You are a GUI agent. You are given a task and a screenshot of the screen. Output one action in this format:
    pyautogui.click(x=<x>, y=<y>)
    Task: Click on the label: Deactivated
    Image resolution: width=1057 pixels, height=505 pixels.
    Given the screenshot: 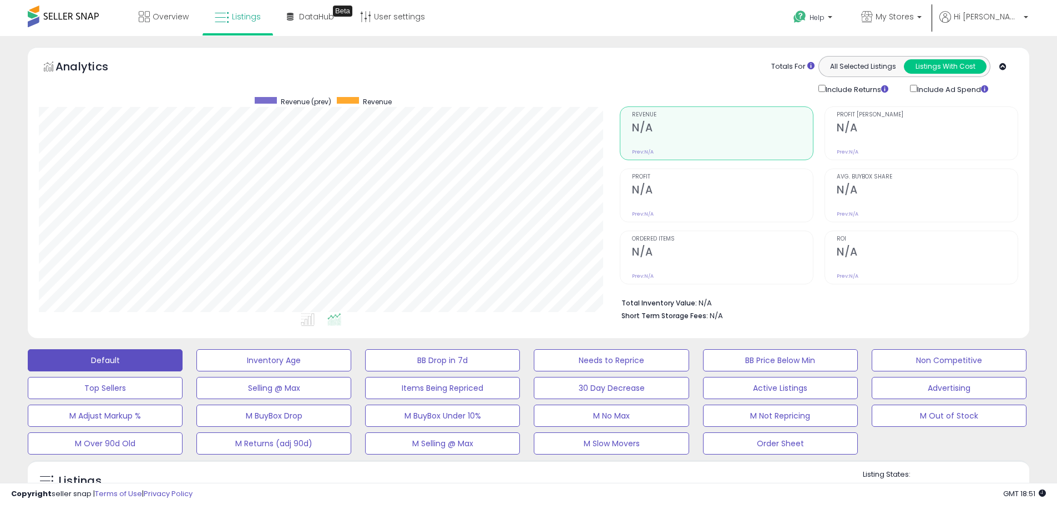 What is the action you would take?
    pyautogui.click(x=977, y=487)
    